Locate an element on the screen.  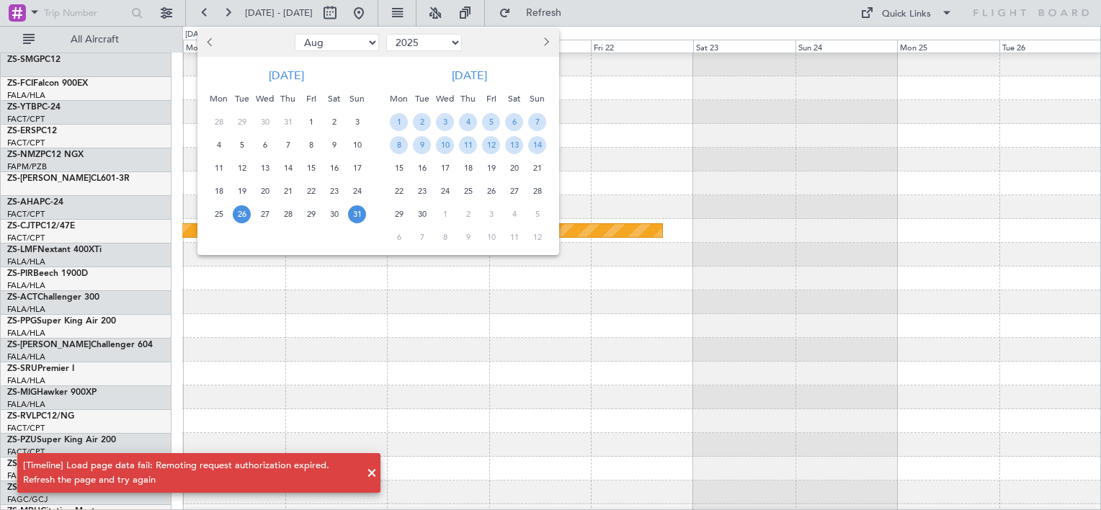
div: 1-10-2025 is located at coordinates (445, 214).